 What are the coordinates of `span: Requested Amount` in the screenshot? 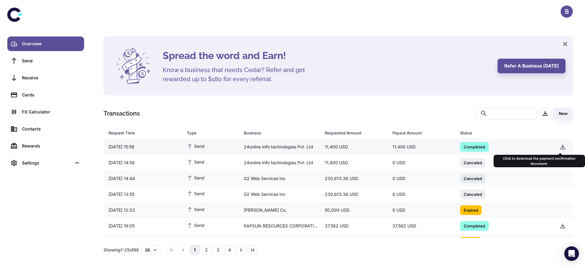 It's located at (355, 133).